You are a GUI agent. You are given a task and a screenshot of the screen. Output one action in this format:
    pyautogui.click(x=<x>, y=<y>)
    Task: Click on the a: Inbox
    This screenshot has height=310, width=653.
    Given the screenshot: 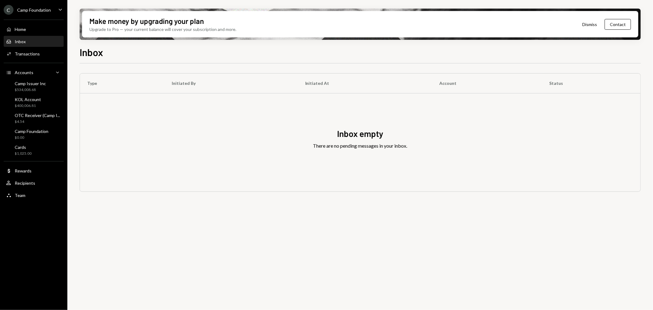 What is the action you would take?
    pyautogui.click(x=34, y=41)
    